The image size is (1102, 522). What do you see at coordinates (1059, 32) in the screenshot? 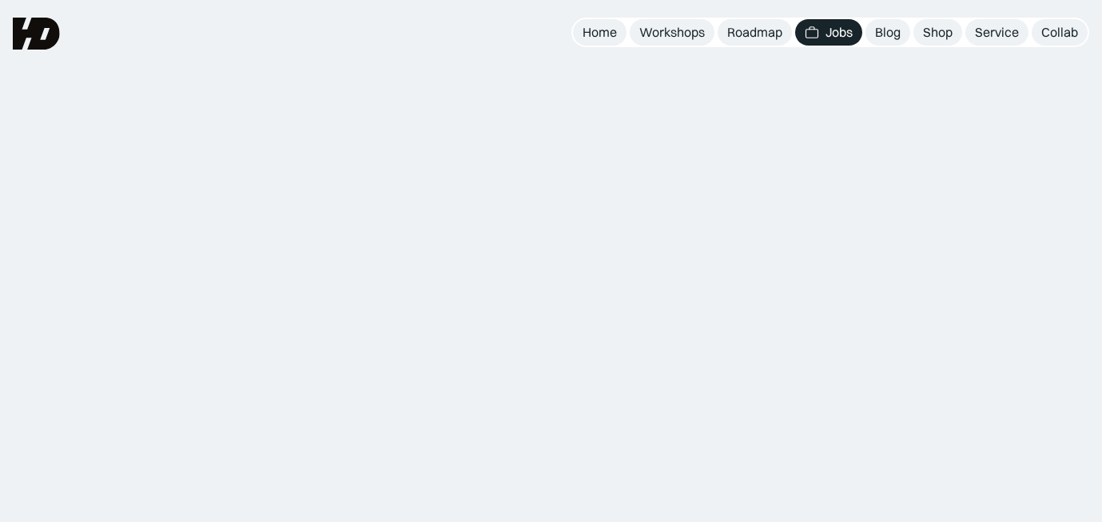
I see `div: Collab` at bounding box center [1059, 32].